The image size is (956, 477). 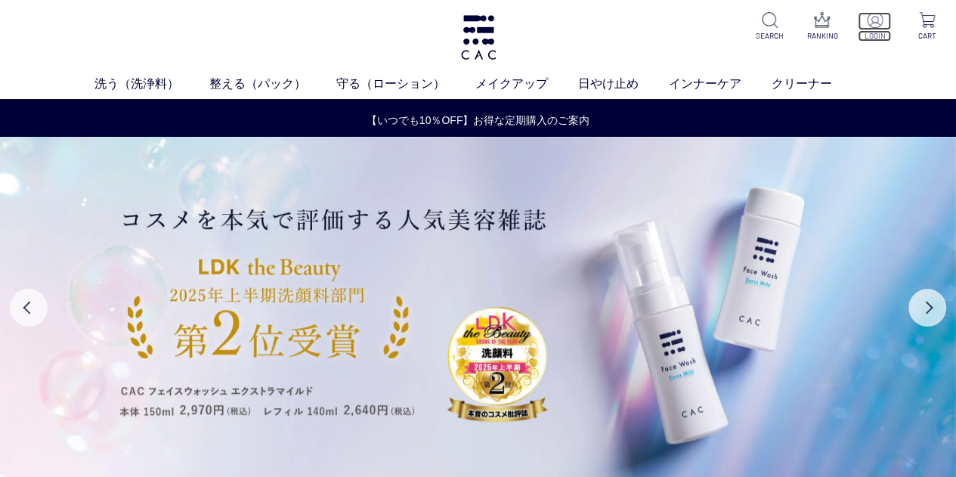 I want to click on a: インナーケア, so click(x=720, y=84).